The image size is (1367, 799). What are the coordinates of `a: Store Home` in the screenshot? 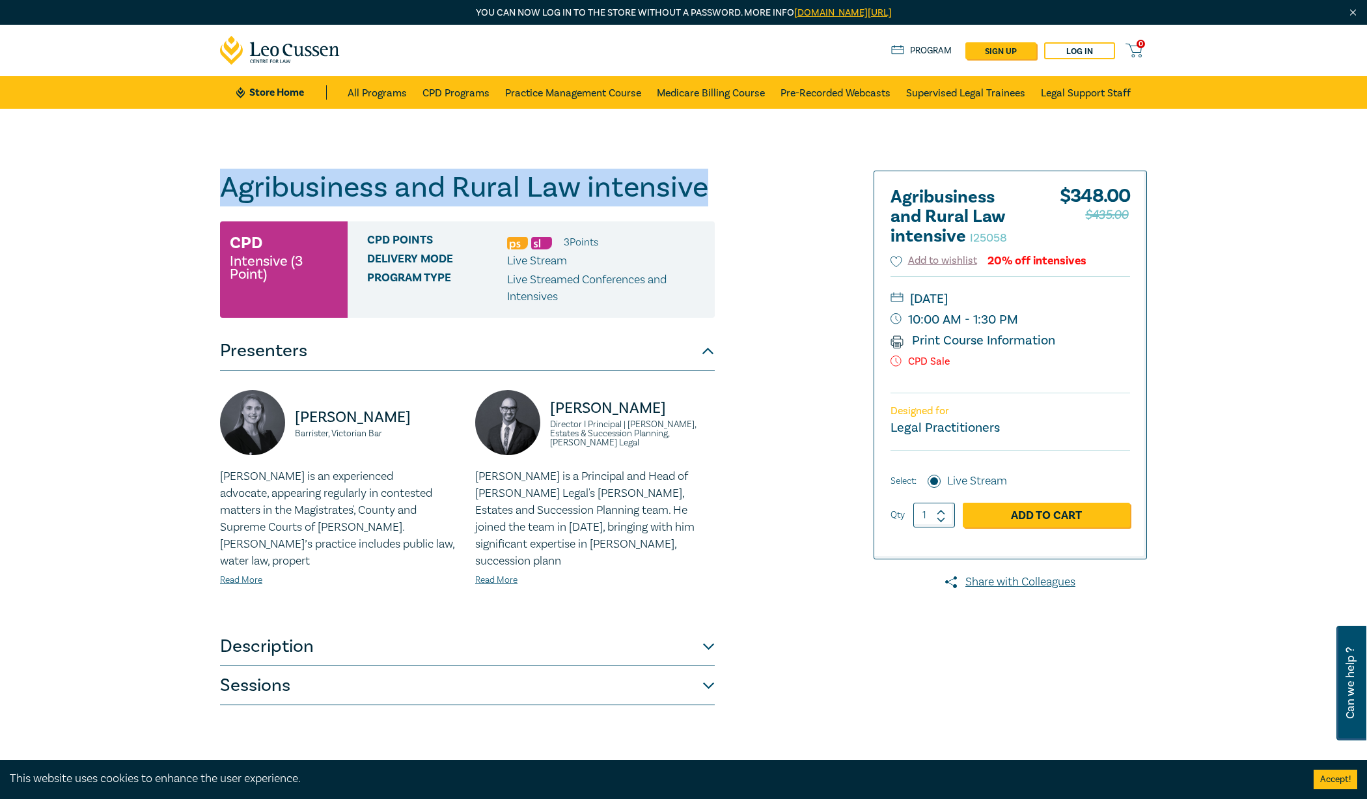 It's located at (281, 92).